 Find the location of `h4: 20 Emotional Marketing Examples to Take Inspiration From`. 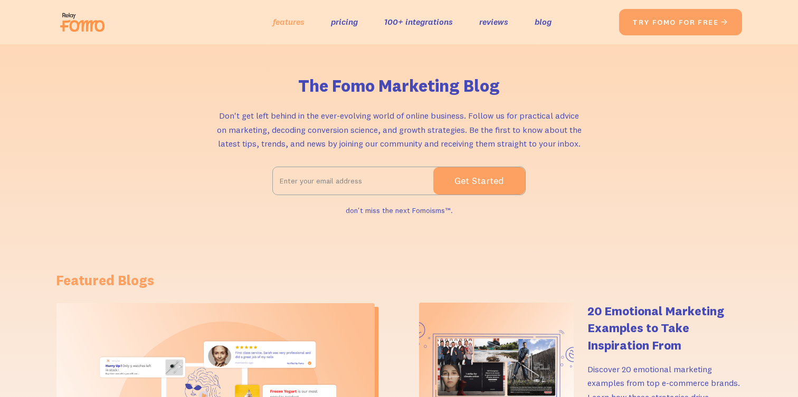

h4: 20 Emotional Marketing Examples to Take Inspiration From is located at coordinates (665, 328).